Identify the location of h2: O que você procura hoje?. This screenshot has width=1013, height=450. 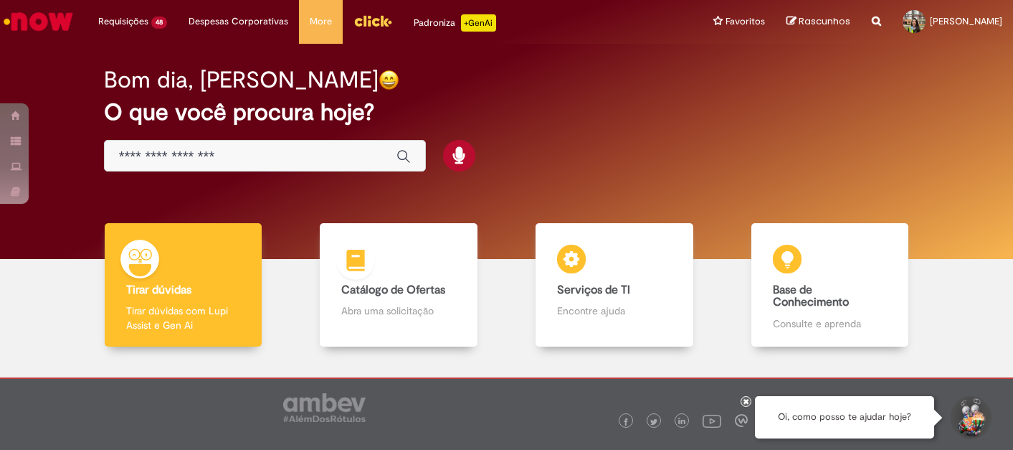
(506, 112).